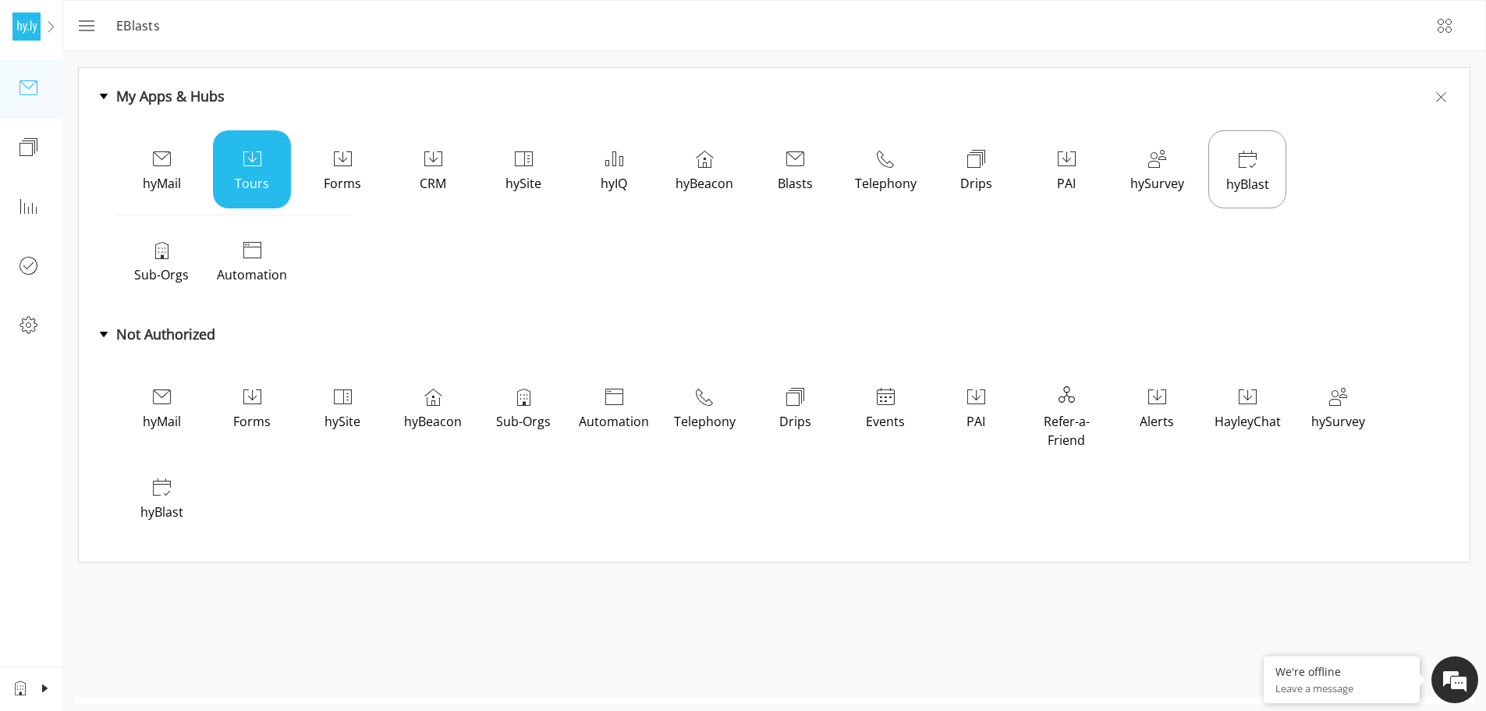  What do you see at coordinates (252, 275) in the screenshot?
I see `p: Automation` at bounding box center [252, 275].